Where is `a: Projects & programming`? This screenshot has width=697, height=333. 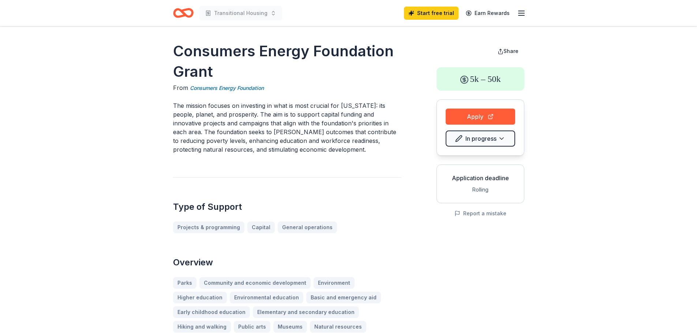
a: Projects & programming is located at coordinates (208, 228).